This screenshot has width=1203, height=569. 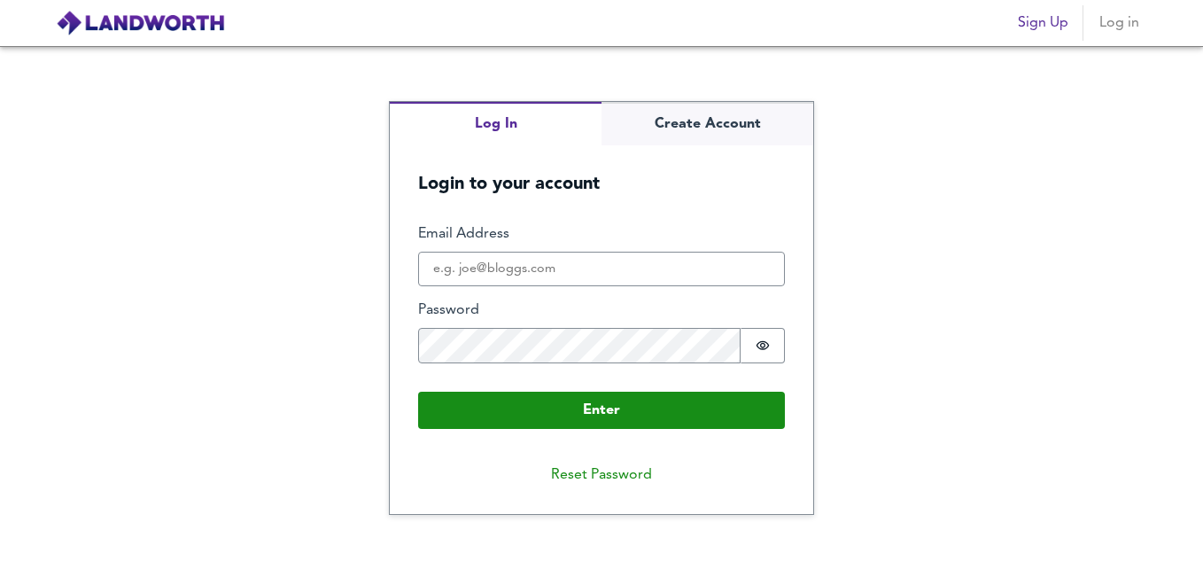 What do you see at coordinates (1042, 23) in the screenshot?
I see `button: Sign Up` at bounding box center [1042, 23].